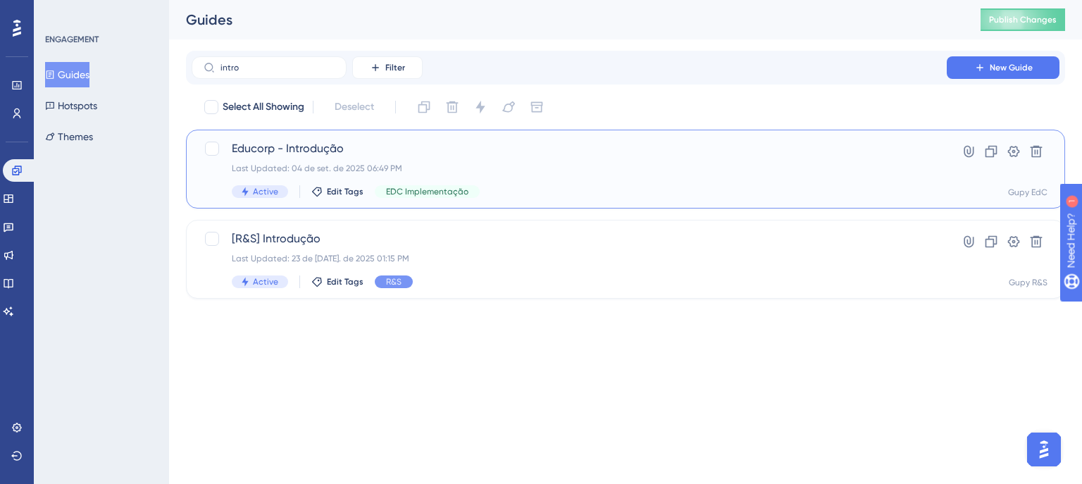 Image resolution: width=1082 pixels, height=484 pixels. I want to click on span: Educorp - Introdução, so click(569, 149).